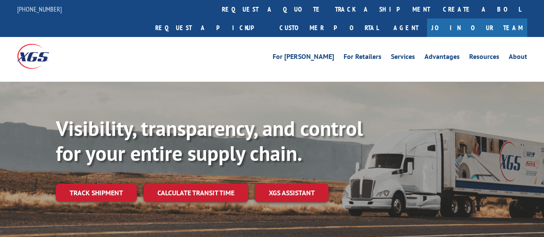 The width and height of the screenshot is (544, 237). Describe the element at coordinates (403, 58) in the screenshot. I see `a: Services` at that location.